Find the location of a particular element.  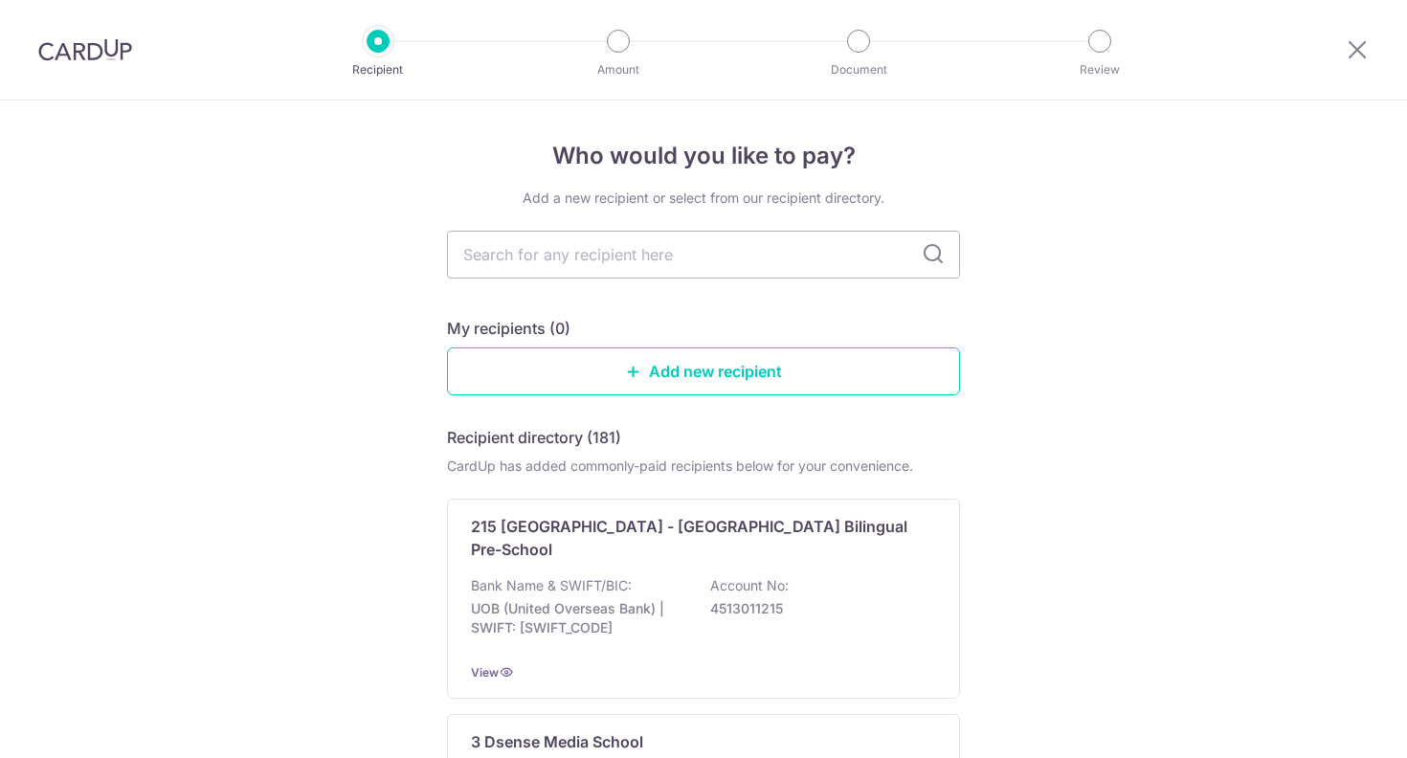

h4: Who would you like to pay? is located at coordinates (703, 156).